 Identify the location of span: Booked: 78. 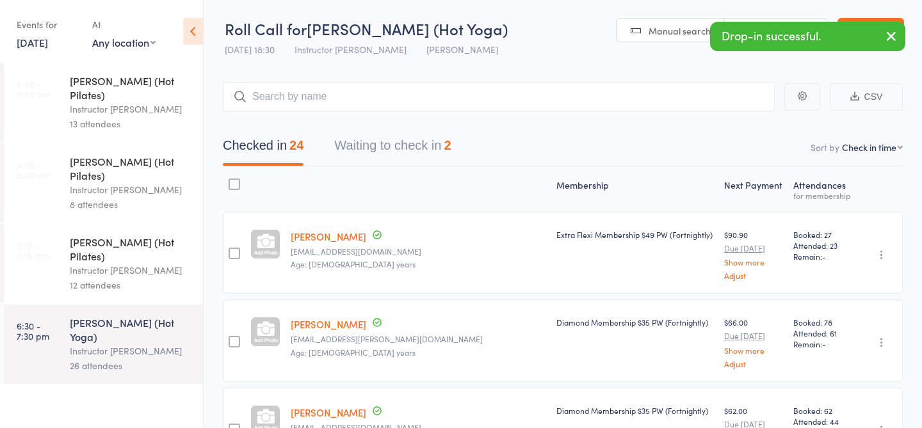
(822, 322).